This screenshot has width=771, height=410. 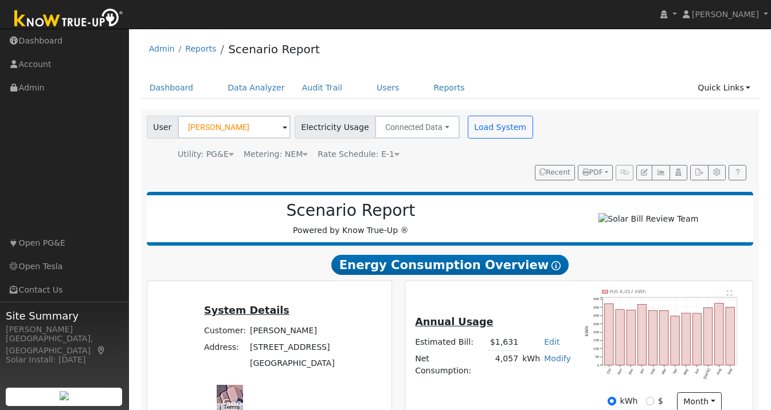 What do you see at coordinates (737, 173) in the screenshot?
I see `a: Help Link` at bounding box center [737, 173].